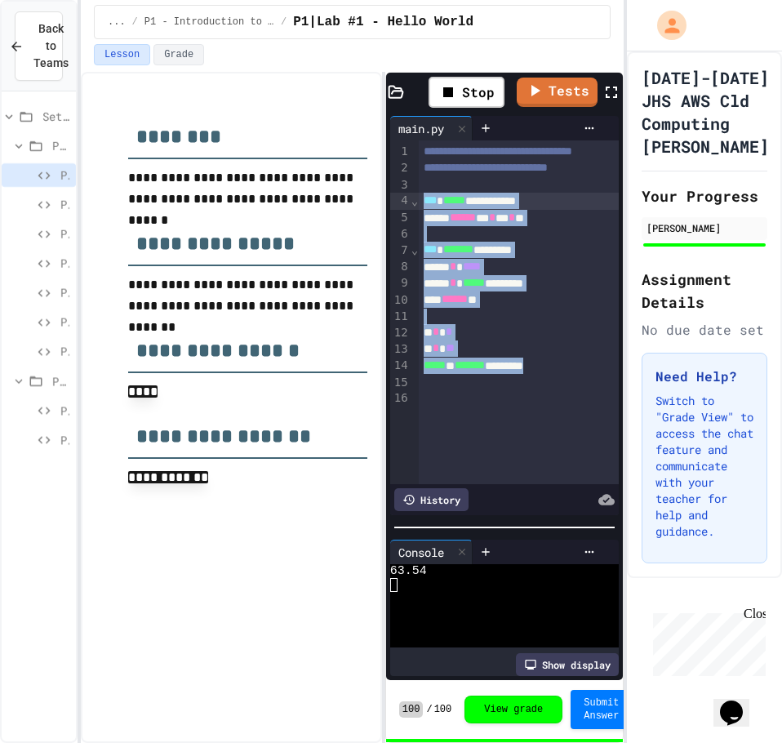  Describe the element at coordinates (64, 410) in the screenshot. I see `span: P2|Lab #1-Math Formulas` at that location.